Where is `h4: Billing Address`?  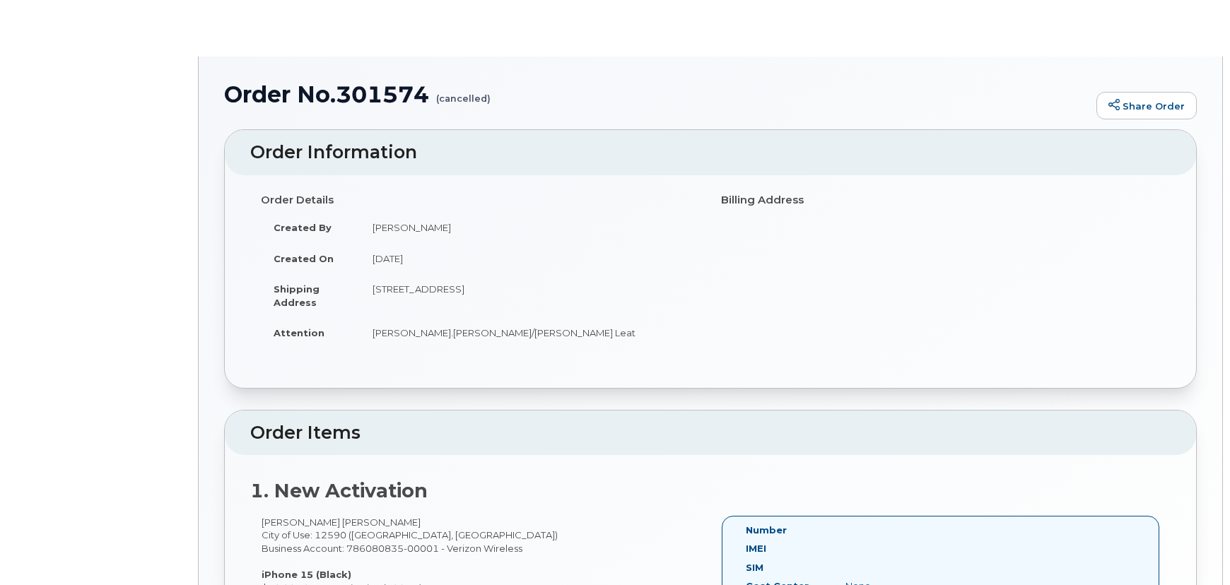 h4: Billing Address is located at coordinates (940, 200).